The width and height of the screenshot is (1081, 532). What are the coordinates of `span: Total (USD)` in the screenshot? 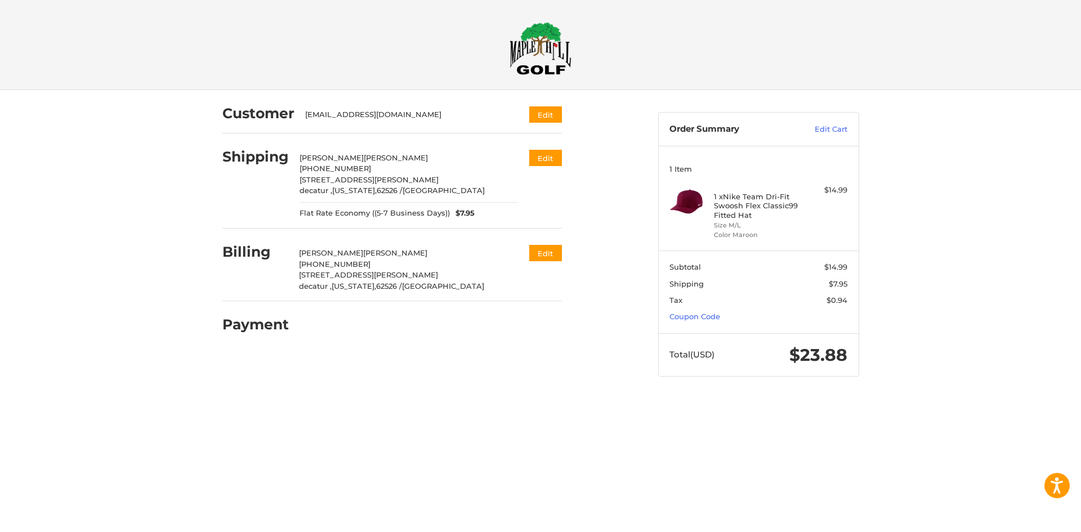 It's located at (692, 354).